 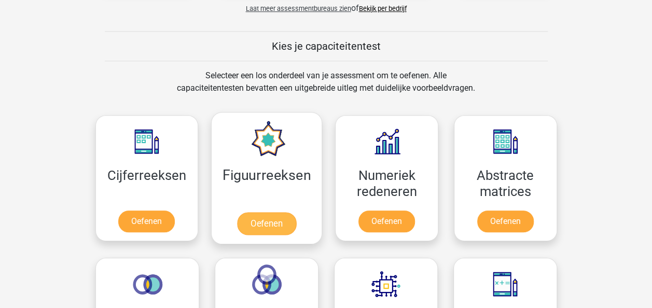 What do you see at coordinates (383, 8) in the screenshot?
I see `a: Bekijk per bedrijf` at bounding box center [383, 8].